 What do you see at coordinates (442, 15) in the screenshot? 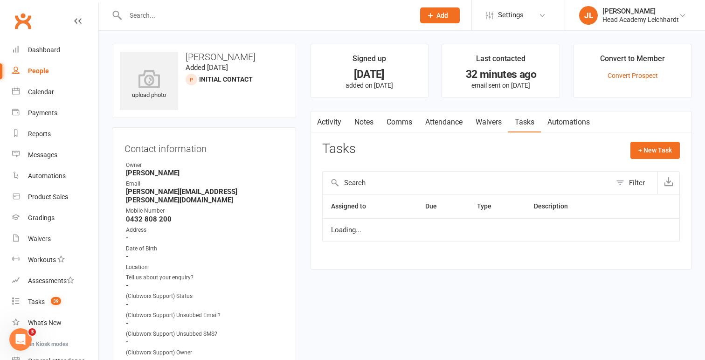
I see `span: Add` at bounding box center [442, 15].